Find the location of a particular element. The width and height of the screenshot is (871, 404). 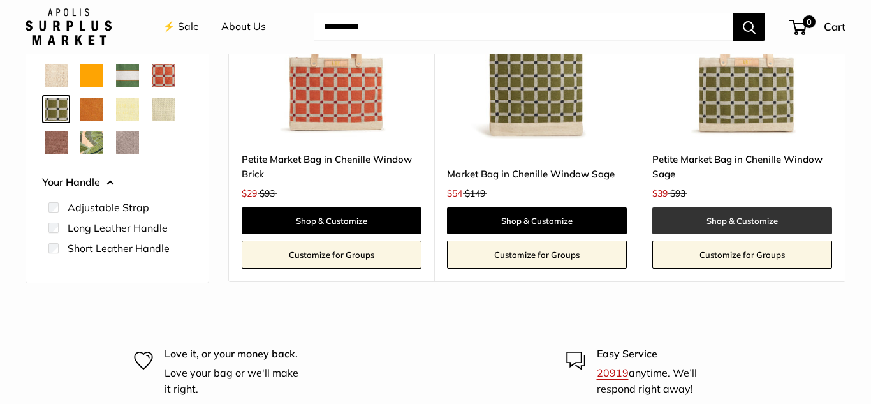

button: Mustang is located at coordinates (56, 142).